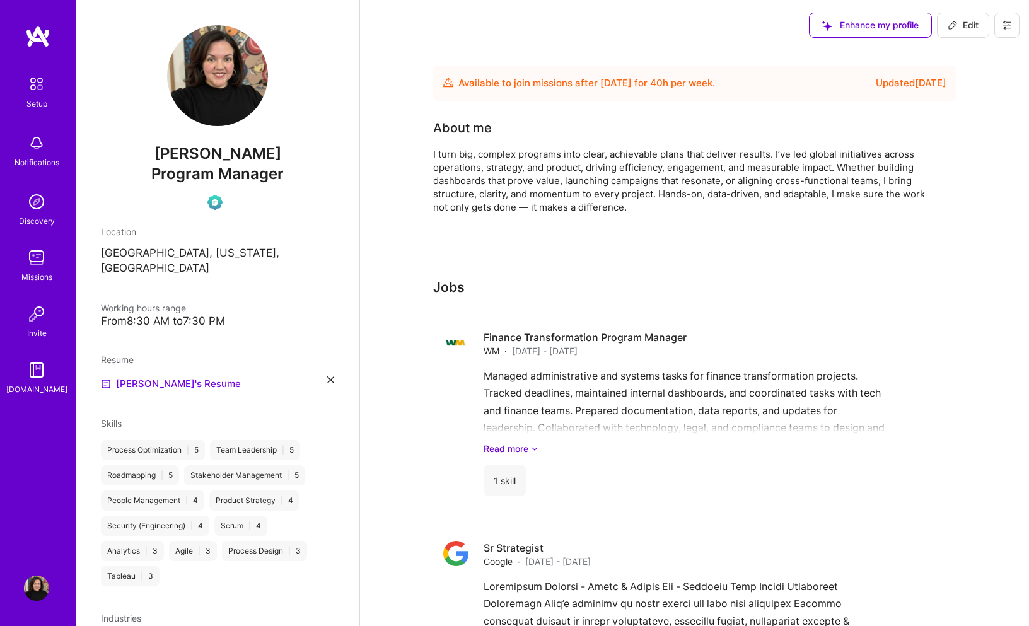 This screenshot has height=626, width=1029. What do you see at coordinates (537, 548) in the screenshot?
I see `h4: Sr Strategist` at bounding box center [537, 548].